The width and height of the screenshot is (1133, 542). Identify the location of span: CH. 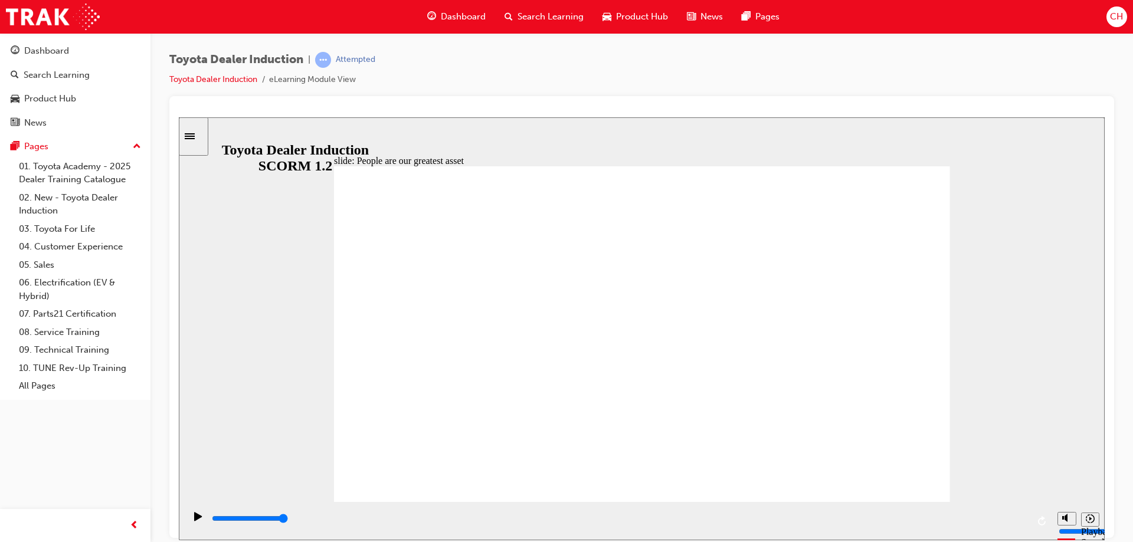
(1116, 17).